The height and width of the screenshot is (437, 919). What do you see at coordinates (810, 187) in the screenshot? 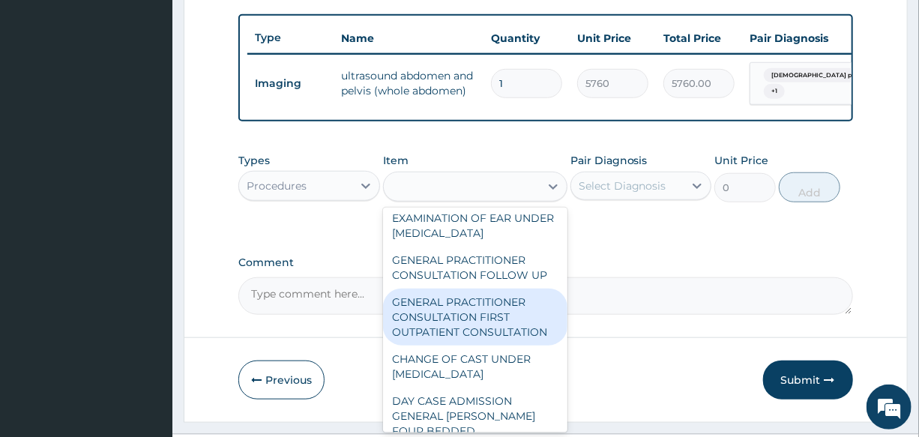
I see `button: Add` at bounding box center [810, 187].